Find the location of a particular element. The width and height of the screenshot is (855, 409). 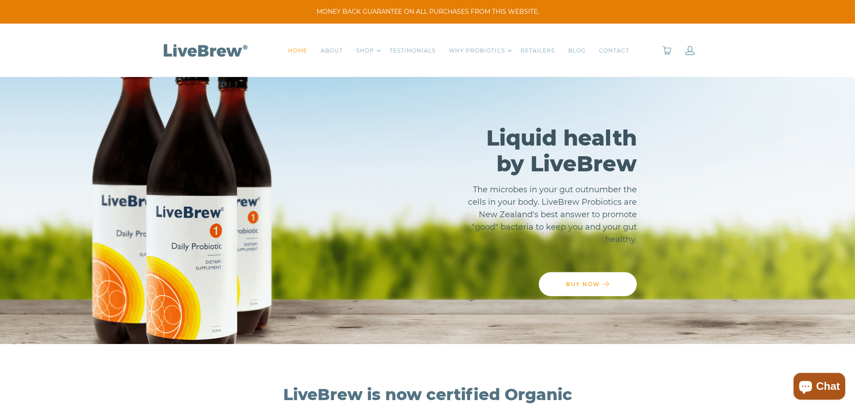

a: CONTACT is located at coordinates (614, 51).